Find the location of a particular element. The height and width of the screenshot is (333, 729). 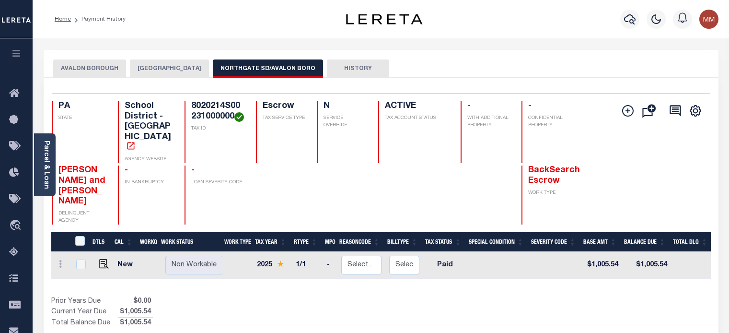

h4: ACTIVE is located at coordinates (417, 106).